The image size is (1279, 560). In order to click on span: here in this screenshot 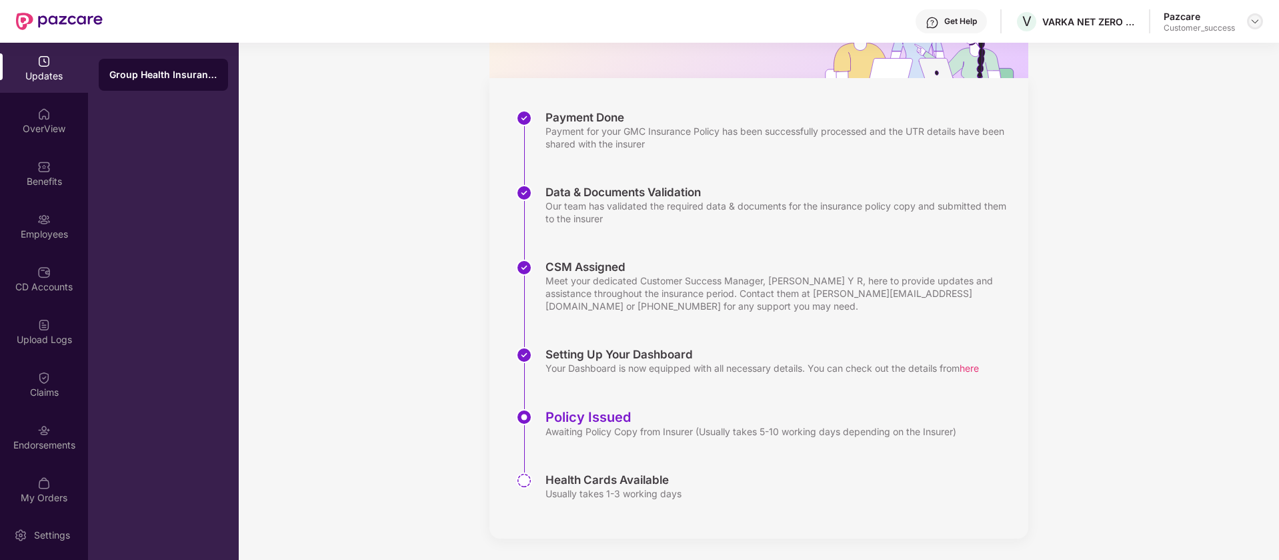, I will do `click(969, 368)`.